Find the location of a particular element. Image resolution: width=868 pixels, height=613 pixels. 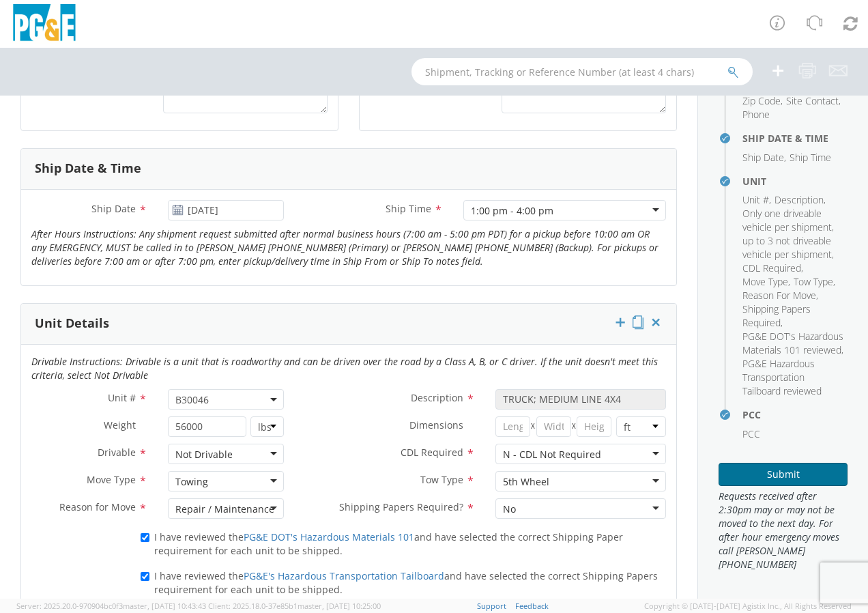

span: Reason For Move is located at coordinates (779, 295).